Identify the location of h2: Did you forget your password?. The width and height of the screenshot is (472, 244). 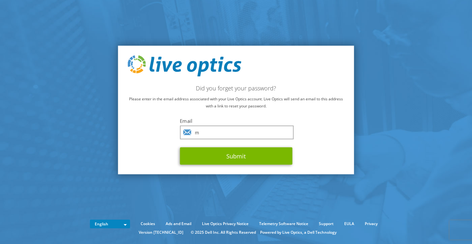
(236, 88).